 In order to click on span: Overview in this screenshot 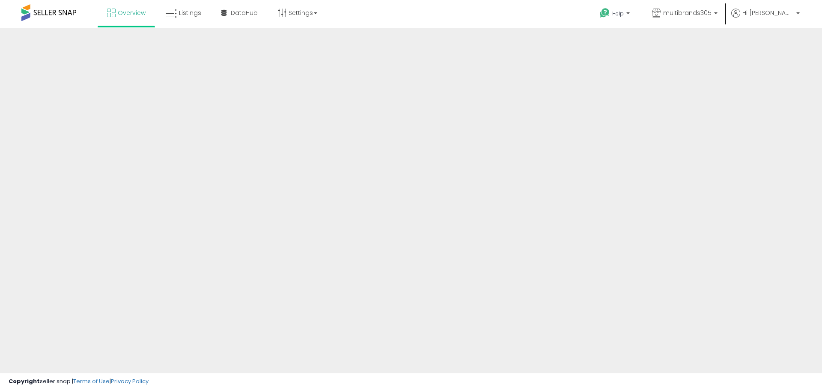, I will do `click(131, 13)`.